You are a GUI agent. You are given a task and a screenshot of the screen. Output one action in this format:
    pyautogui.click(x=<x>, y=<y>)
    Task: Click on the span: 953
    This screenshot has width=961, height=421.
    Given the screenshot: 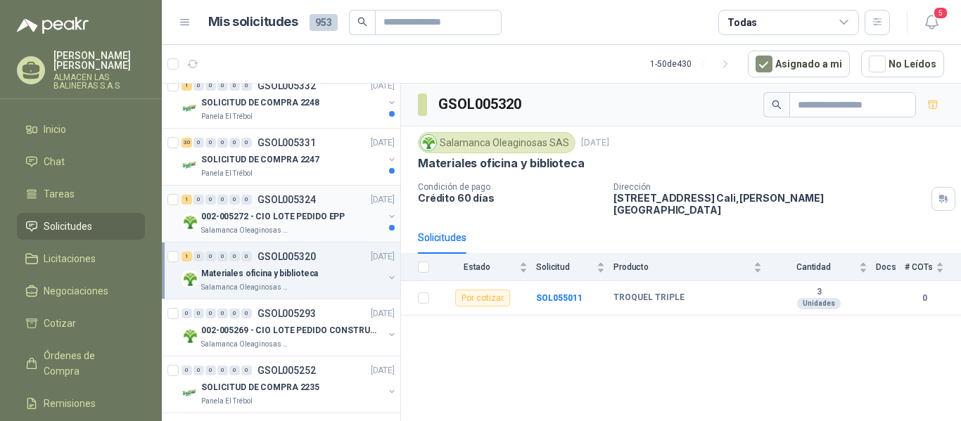 What is the action you would take?
    pyautogui.click(x=324, y=23)
    